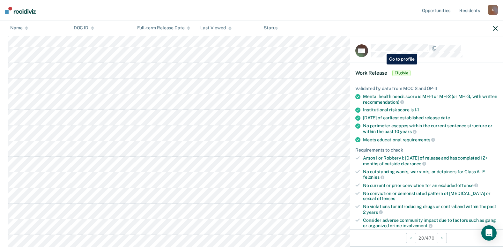  What do you see at coordinates (431, 99) in the screenshot?
I see `div: Mental health needs score is MH-1 or MH-2 (or MH-3, with written` at bounding box center [431, 99].